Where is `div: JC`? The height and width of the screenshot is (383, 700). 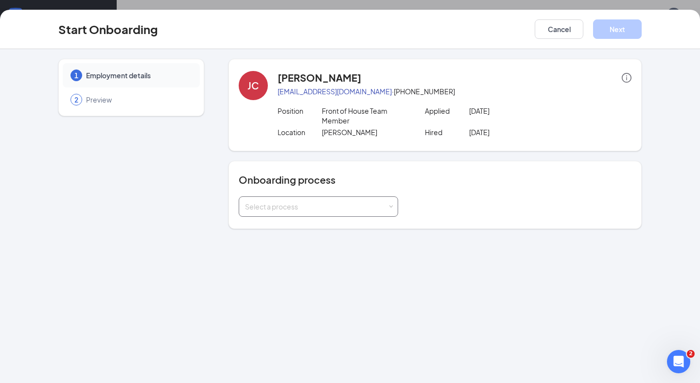
div: JC is located at coordinates (253, 86).